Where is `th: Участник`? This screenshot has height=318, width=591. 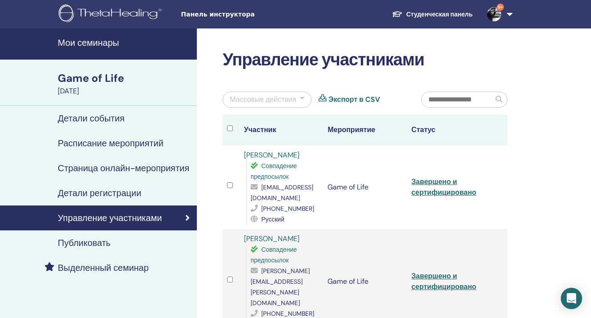
th: Участник is located at coordinates (281, 130).